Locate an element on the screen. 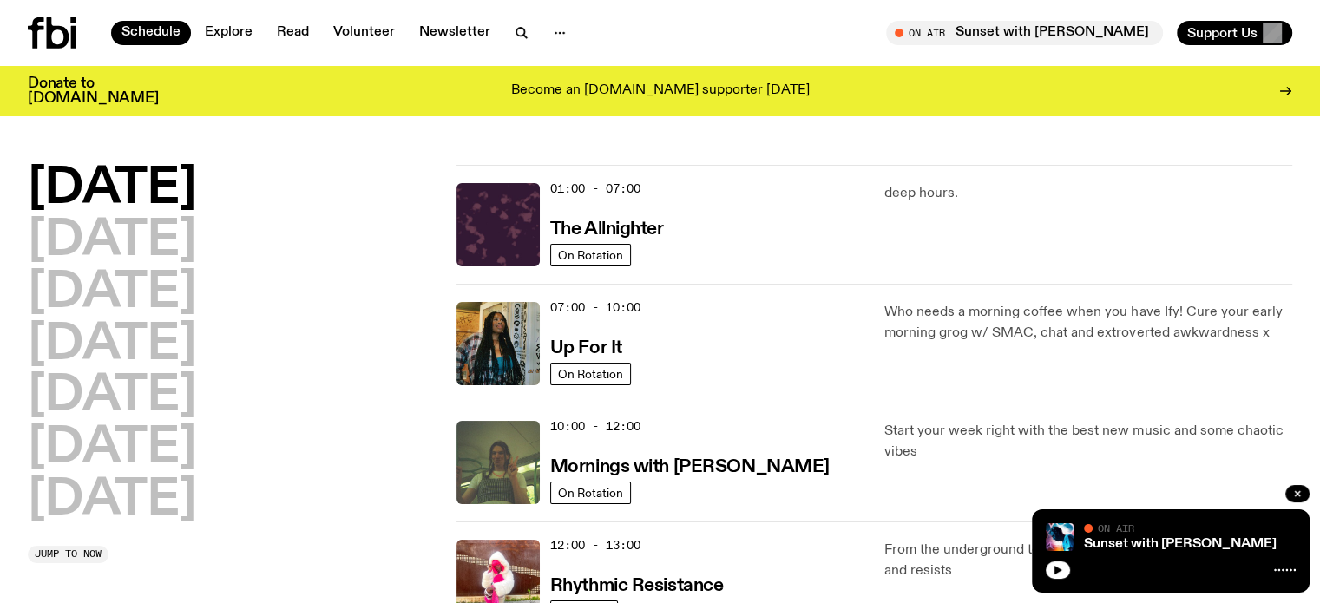 Image resolution: width=1320 pixels, height=603 pixels. a: Jim Kretschmer in a really cute outfit with cute braids, standing on a train holding up a peace s... is located at coordinates (498, 463).